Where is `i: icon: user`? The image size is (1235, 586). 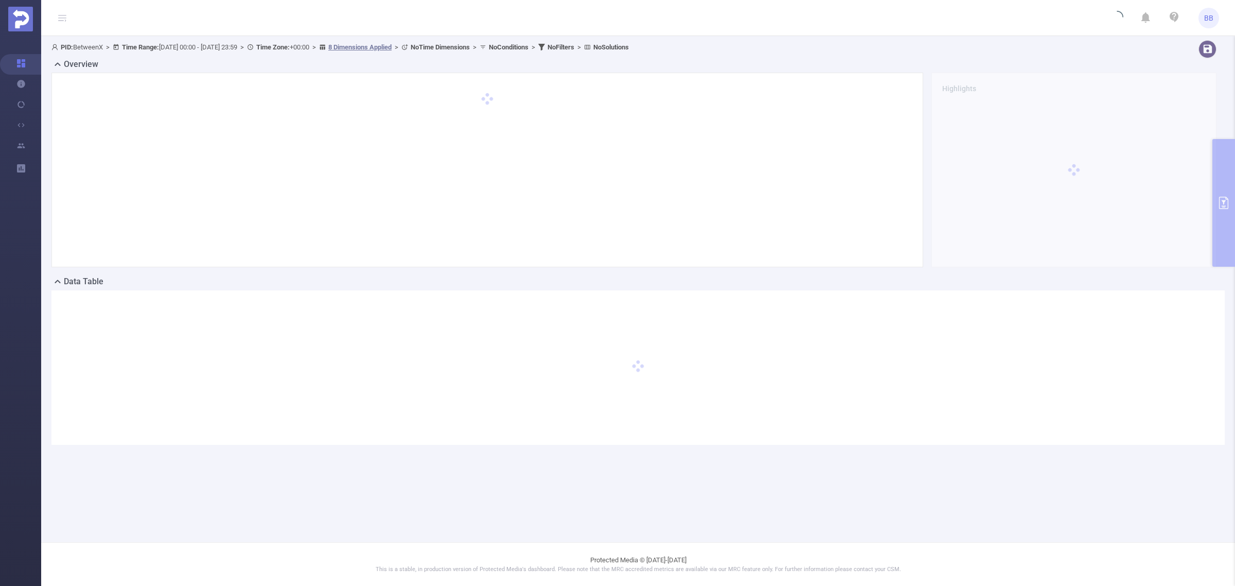
i: icon: user is located at coordinates (56, 47).